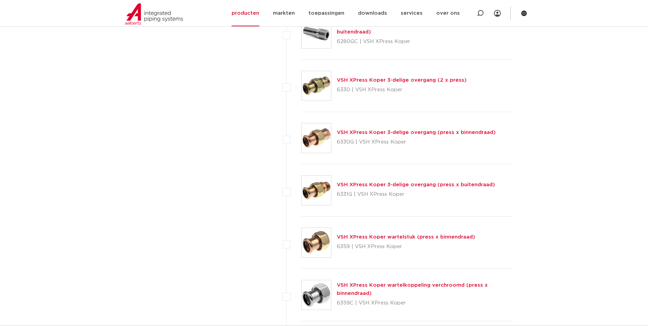  I want to click on a: VSH XPress Koper 3-delige overgang (press x buitendraad), so click(416, 184).